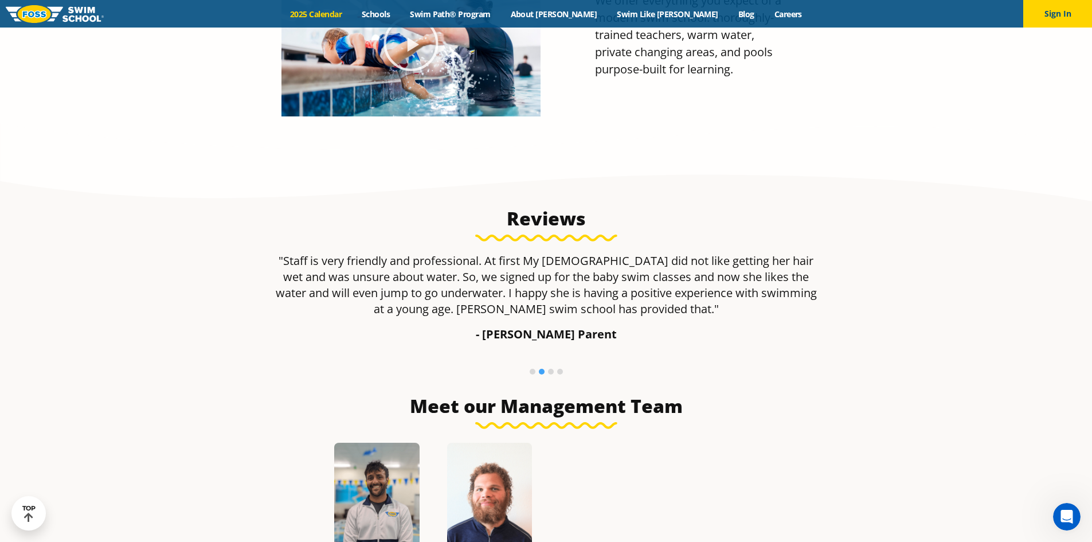 This screenshot has height=542, width=1092. Describe the element at coordinates (788, 14) in the screenshot. I see `a: Careers` at that location.